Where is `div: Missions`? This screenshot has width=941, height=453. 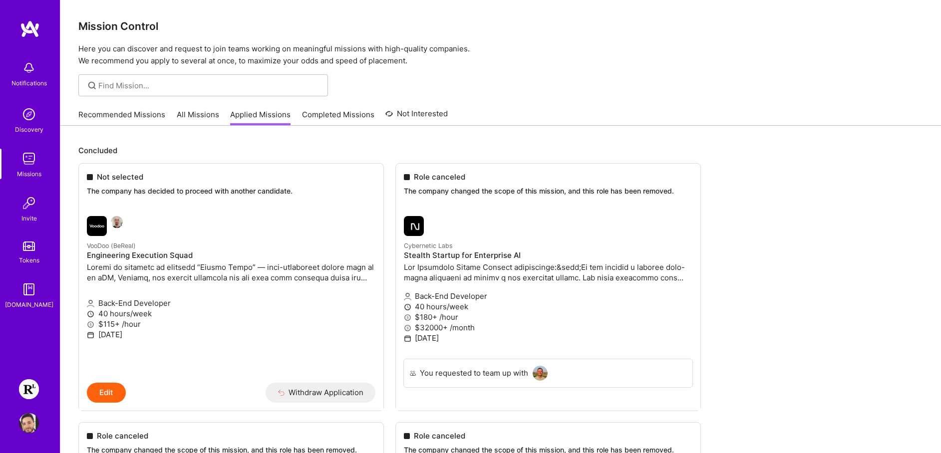
div: Missions is located at coordinates (29, 174).